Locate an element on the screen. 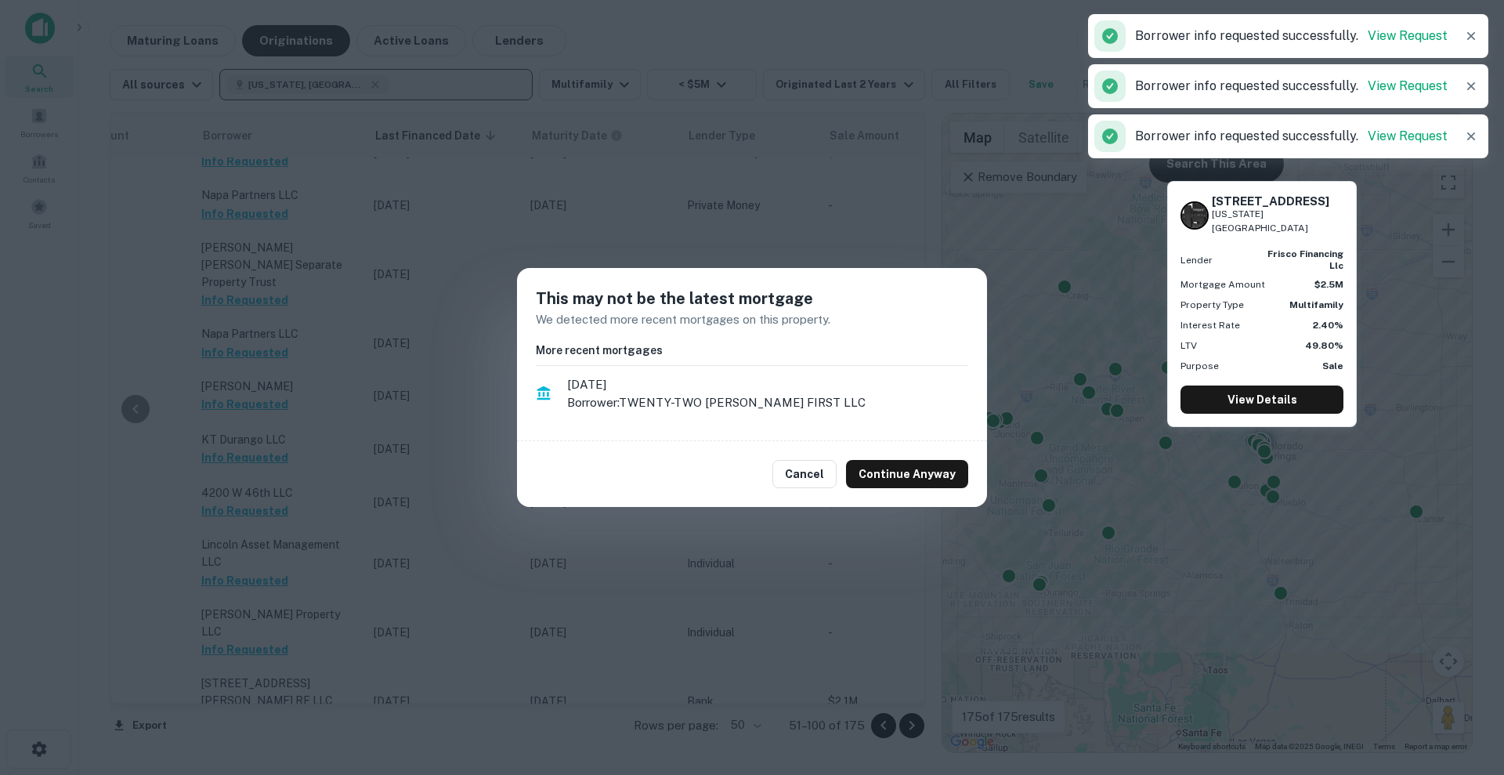 The height and width of the screenshot is (775, 1504). button: Cancel is located at coordinates (805, 474).